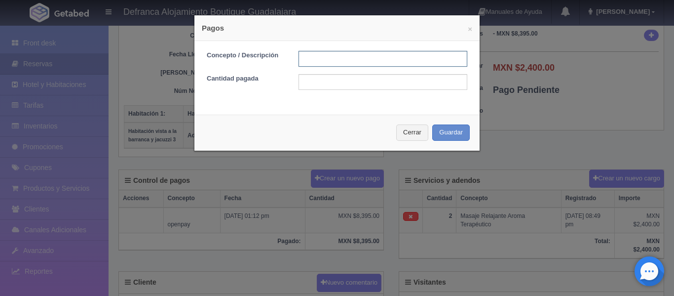  Describe the element at coordinates (245, 55) in the screenshot. I see `label: Concepto / Descripción` at that location.